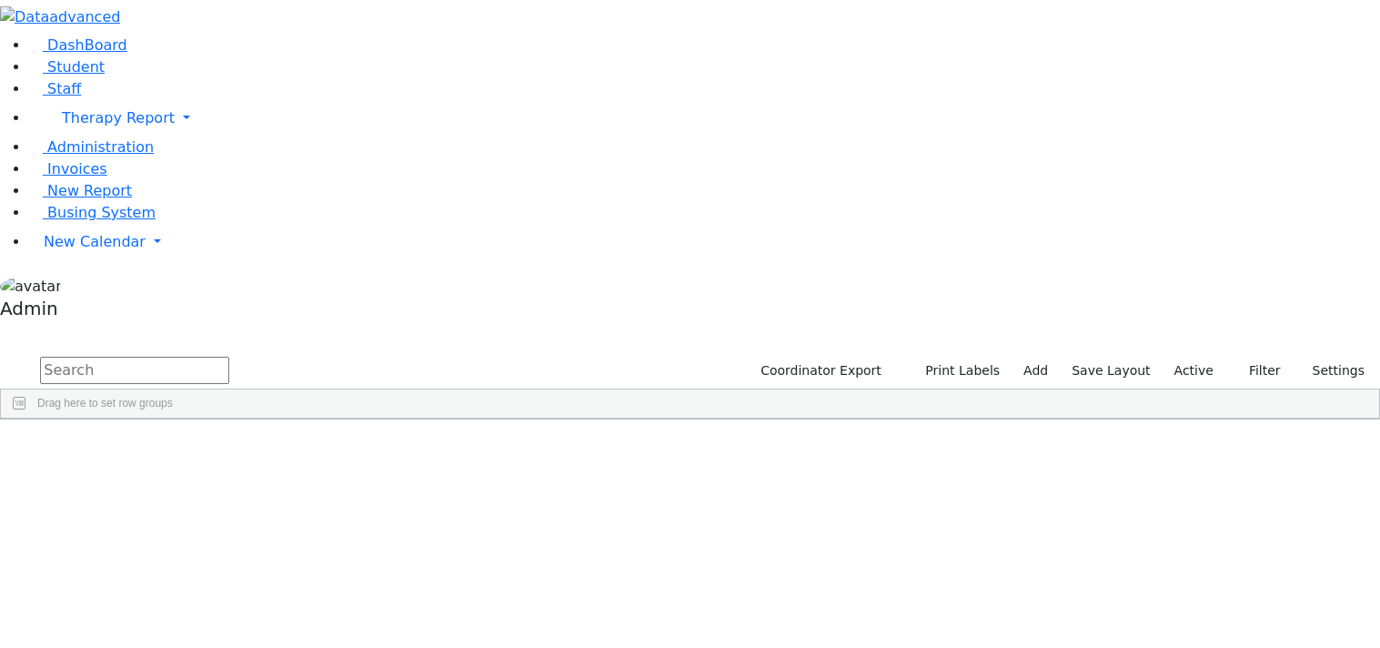 This screenshot has width=1380, height=648. I want to click on a: Therapy Report, so click(704, 118).